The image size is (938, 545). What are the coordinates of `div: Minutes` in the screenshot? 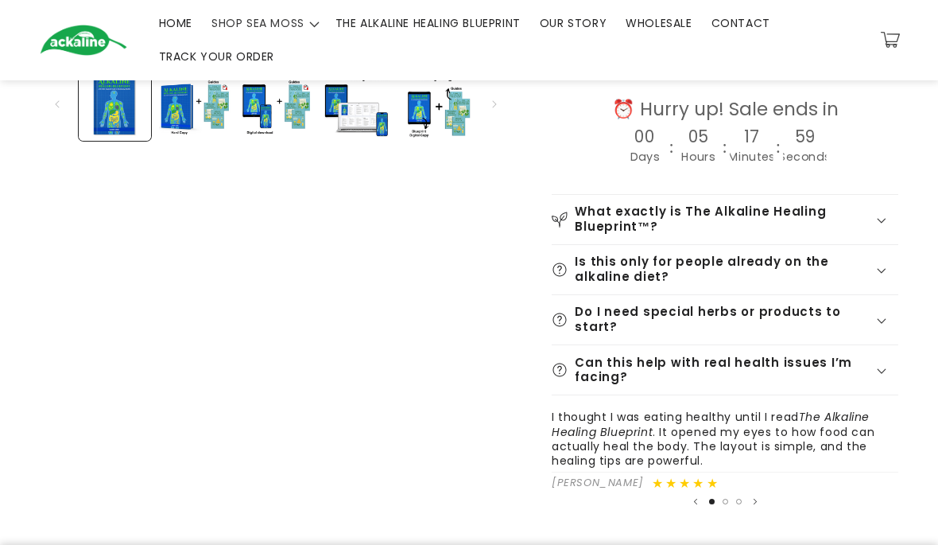 It's located at (752, 157).